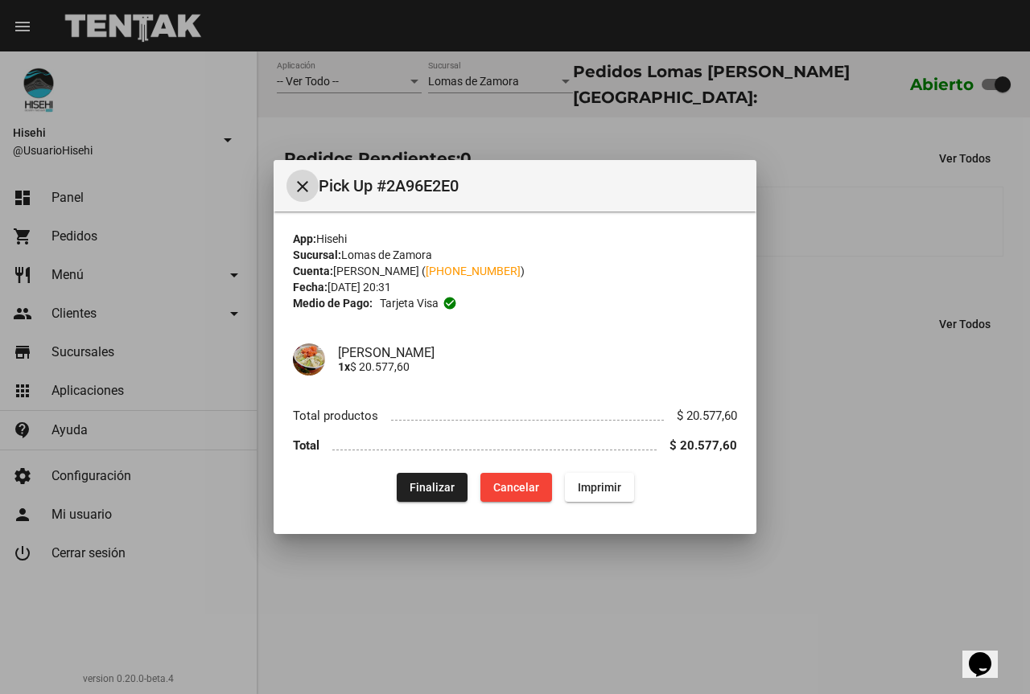 The height and width of the screenshot is (694, 1030). I want to click on button: Cancelar, so click(516, 487).